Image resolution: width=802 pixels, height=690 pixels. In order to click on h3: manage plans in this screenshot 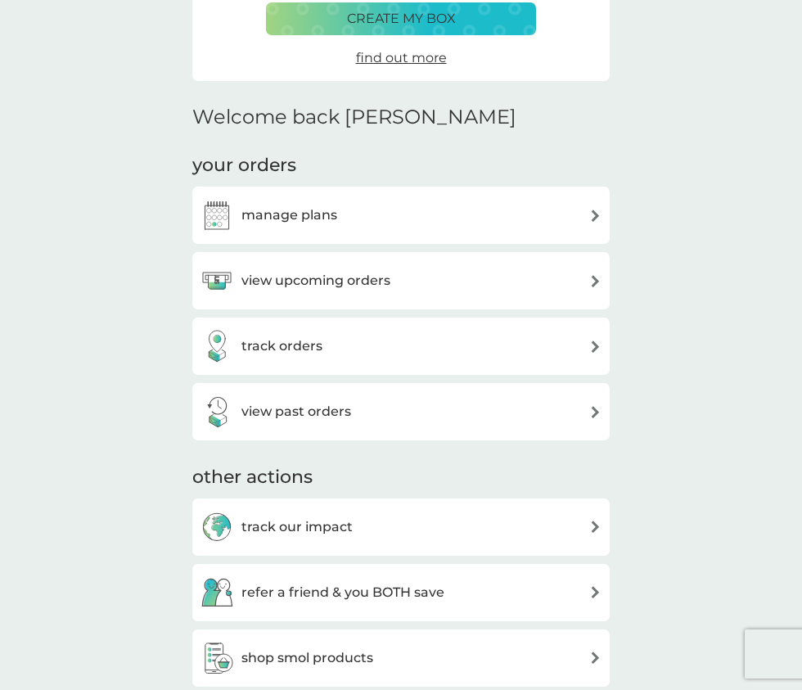, I will do `click(289, 215)`.